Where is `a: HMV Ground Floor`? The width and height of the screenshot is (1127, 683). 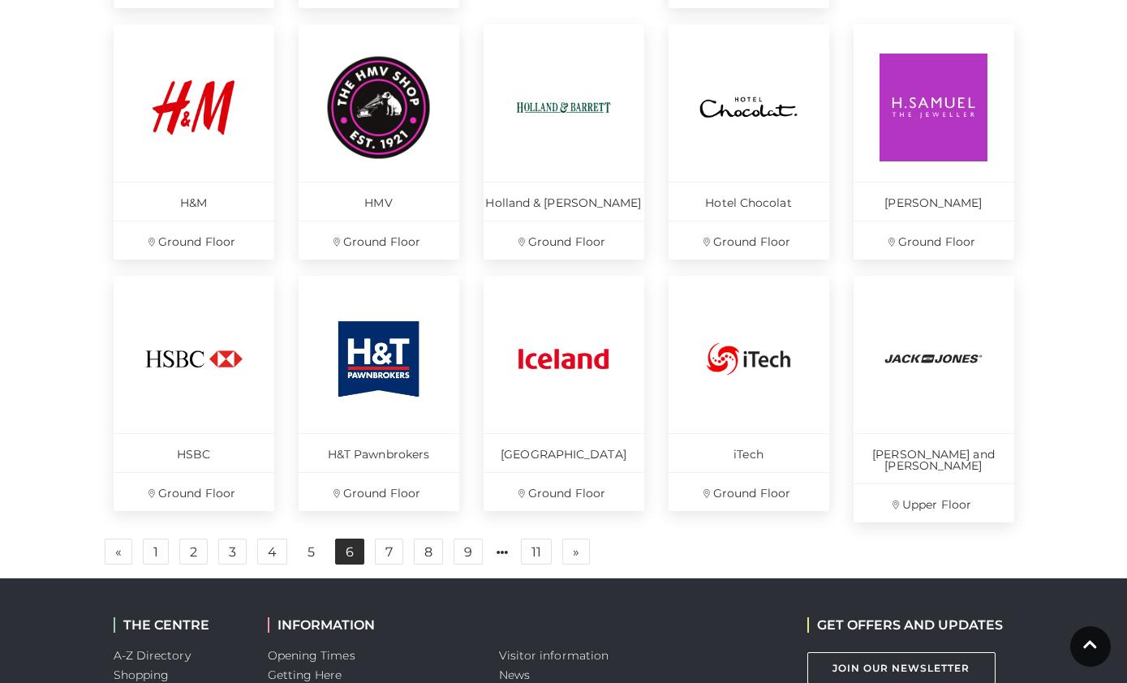 a: HMV Ground Floor is located at coordinates (379, 142).